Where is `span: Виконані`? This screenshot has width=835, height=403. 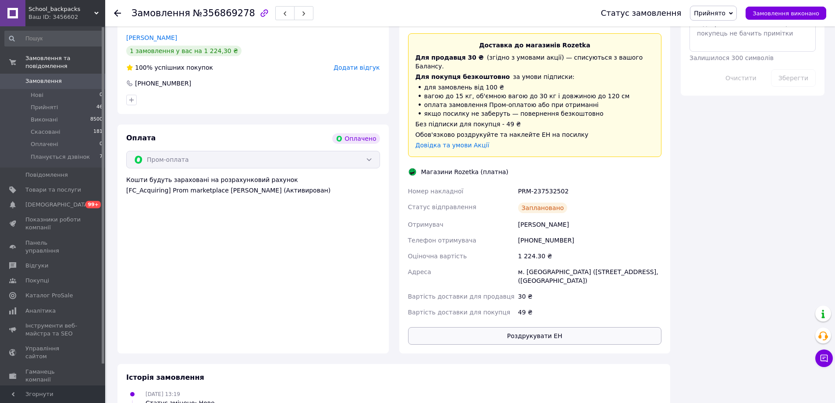
span: Виконані is located at coordinates (44, 120).